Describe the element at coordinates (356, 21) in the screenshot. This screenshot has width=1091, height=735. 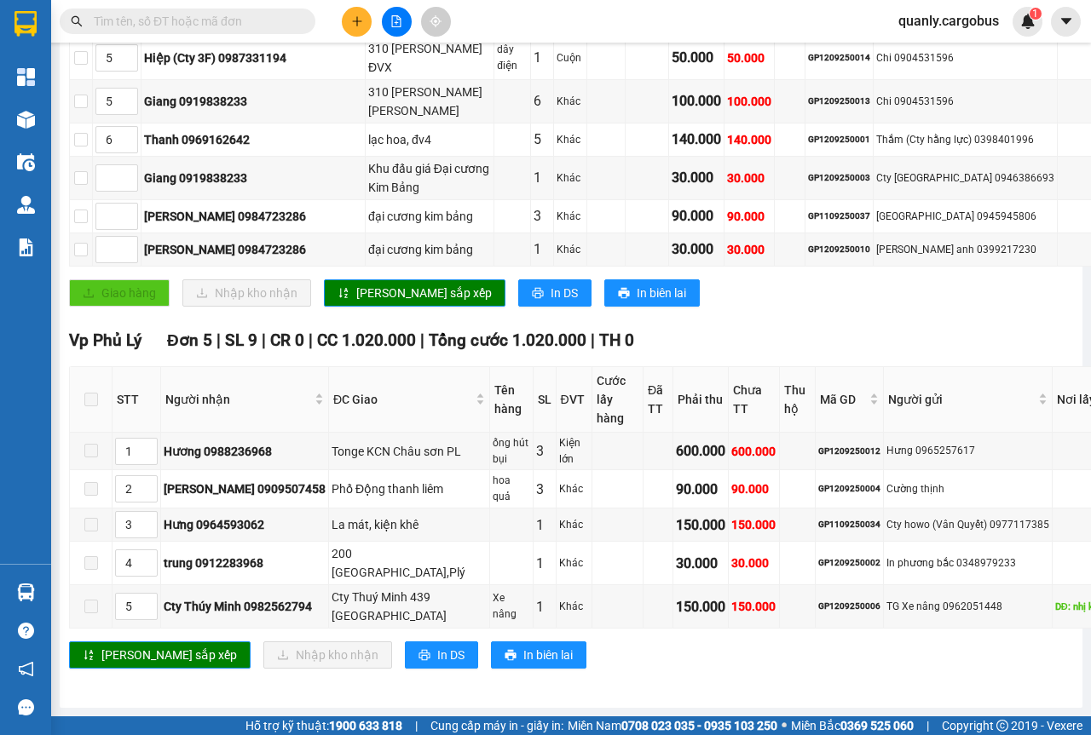
I see `button: plus` at that location.